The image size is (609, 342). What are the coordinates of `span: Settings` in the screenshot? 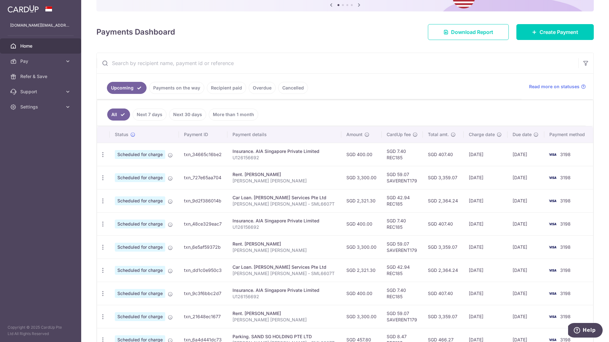 It's located at (41, 107).